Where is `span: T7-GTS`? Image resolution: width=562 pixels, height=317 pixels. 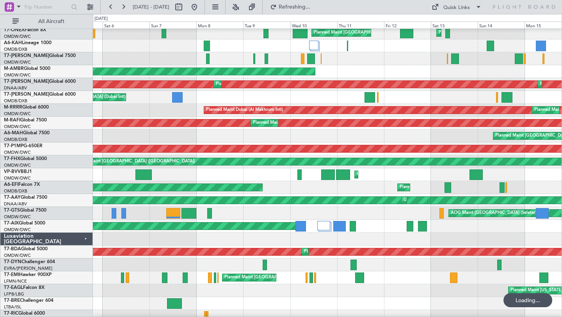 span: T7-GTS is located at coordinates (12, 210).